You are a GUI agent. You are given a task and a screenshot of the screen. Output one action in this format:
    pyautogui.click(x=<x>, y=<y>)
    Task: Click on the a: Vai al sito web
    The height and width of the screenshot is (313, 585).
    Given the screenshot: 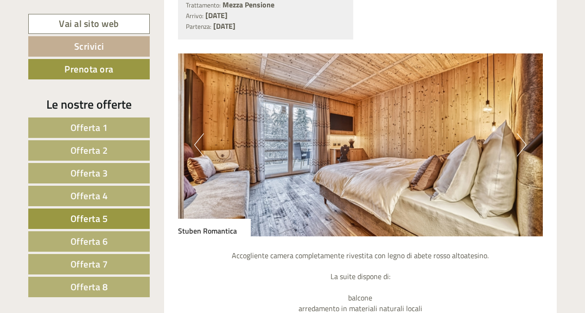 What is the action you would take?
    pyautogui.click(x=89, y=24)
    